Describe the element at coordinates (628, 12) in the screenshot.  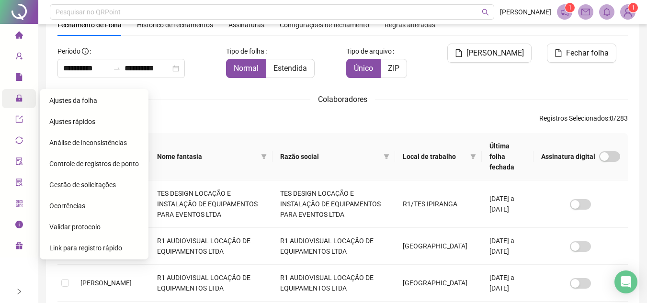
I see `img: 39475` at that location.